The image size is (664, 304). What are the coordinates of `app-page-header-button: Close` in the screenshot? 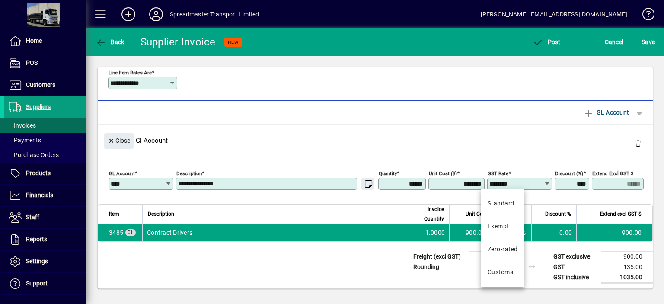 It's located at (119, 140).